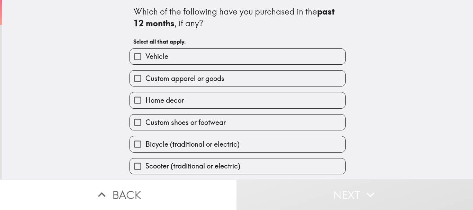 This screenshot has width=473, height=210. I want to click on button: Vehicle, so click(238, 56).